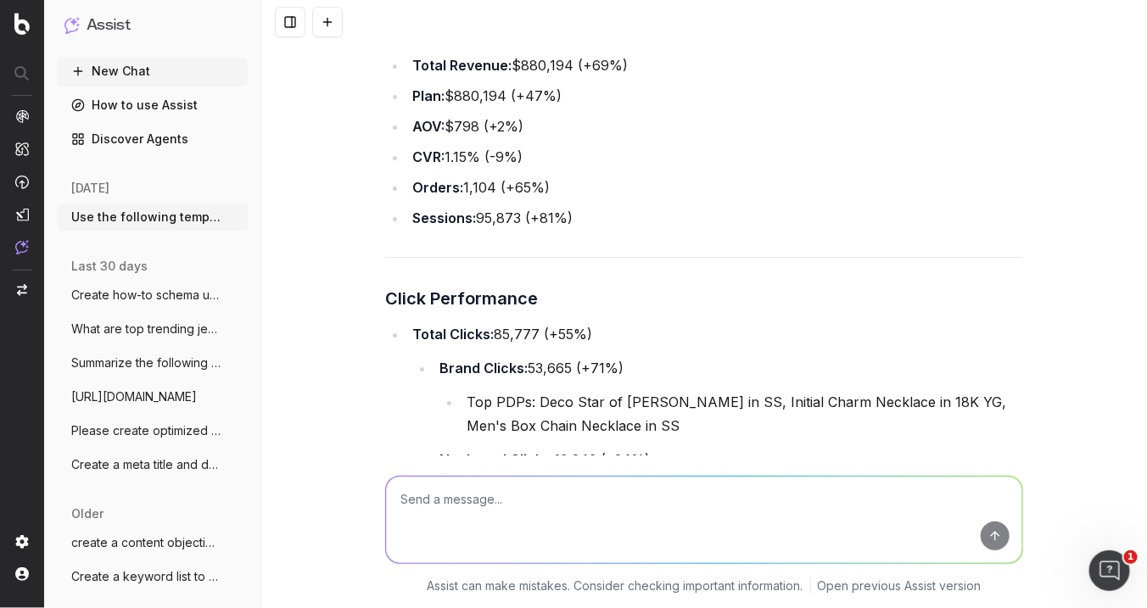 This screenshot has height=608, width=1147. What do you see at coordinates (146, 295) in the screenshot?
I see `span: Create how-to schema using the following` at bounding box center [146, 295].